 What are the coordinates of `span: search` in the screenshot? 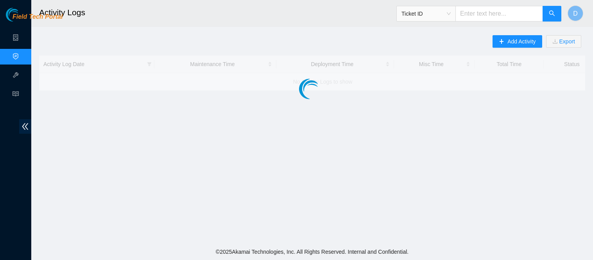 It's located at (552, 14).